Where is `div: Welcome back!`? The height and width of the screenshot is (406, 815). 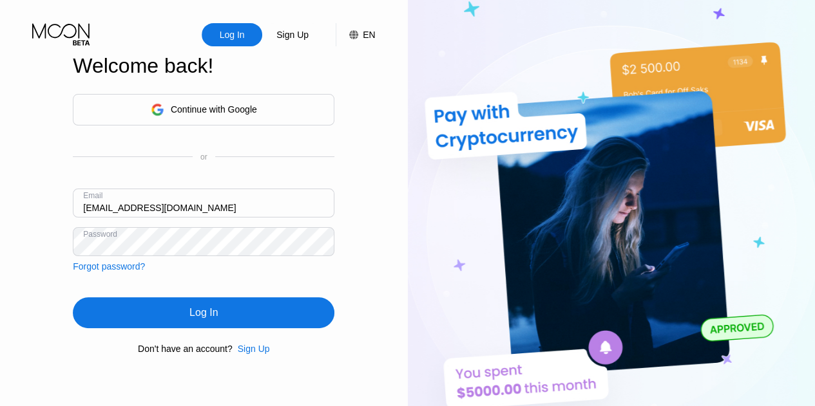 div: Welcome back! is located at coordinates (204, 66).